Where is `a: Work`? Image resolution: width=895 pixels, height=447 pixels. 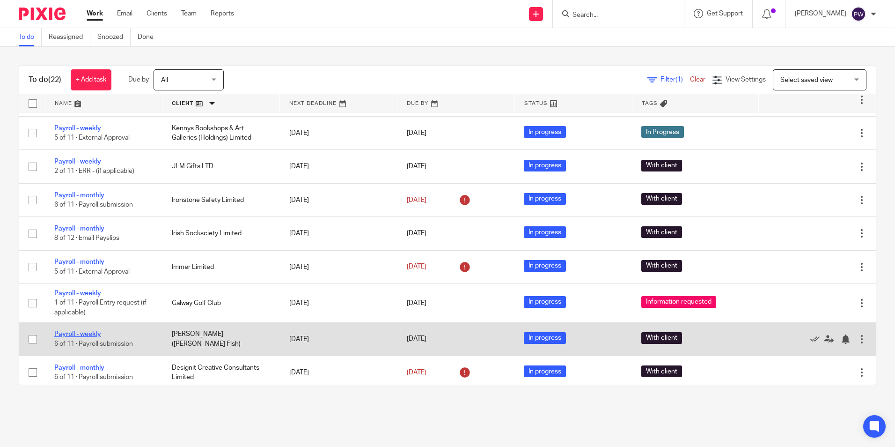 a: Work is located at coordinates (95, 14).